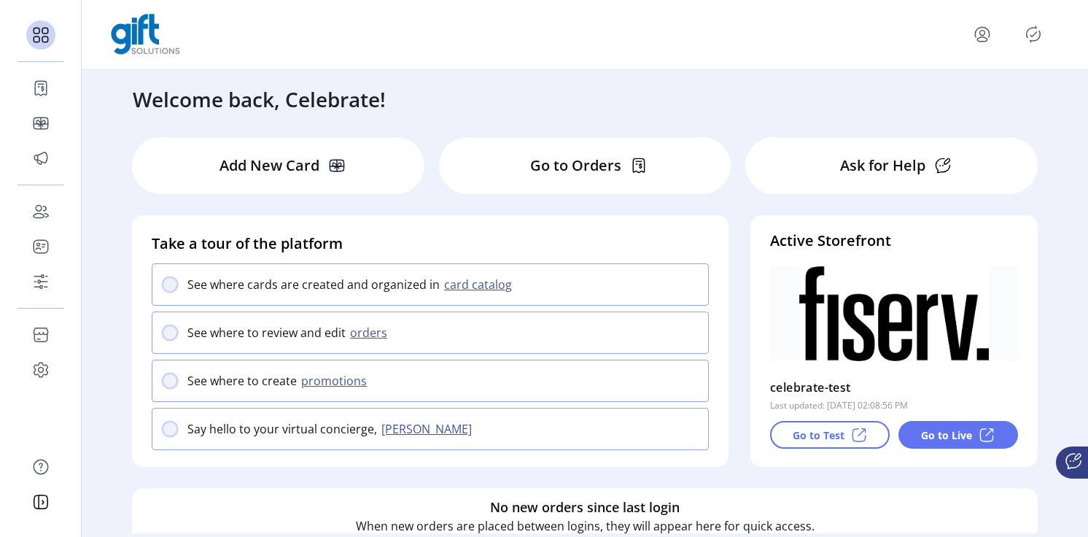  What do you see at coordinates (585, 507) in the screenshot?
I see `h6: No new orders since last login` at bounding box center [585, 507].